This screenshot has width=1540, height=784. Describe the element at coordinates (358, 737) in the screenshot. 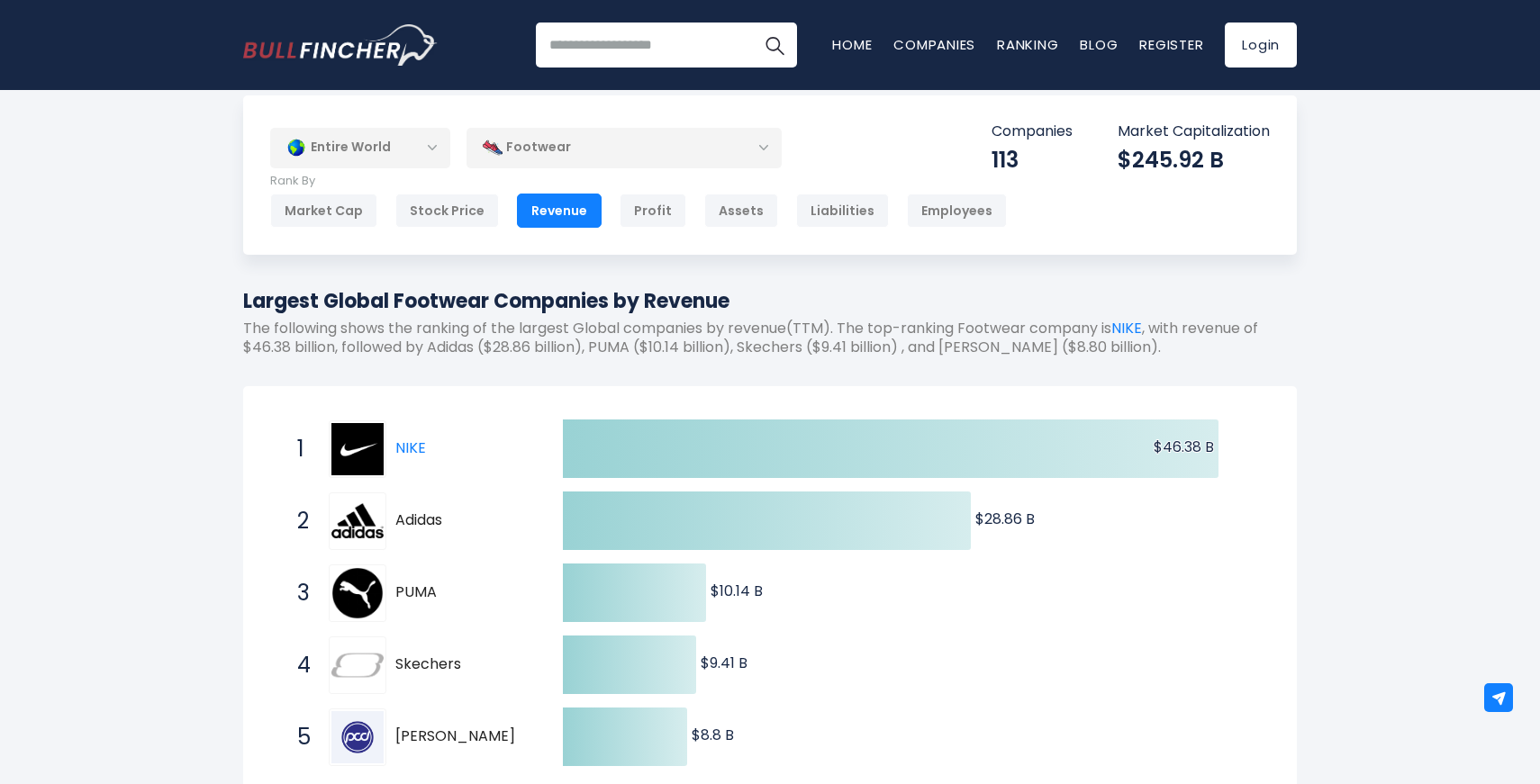

I see `img: Pou Chen` at that location.